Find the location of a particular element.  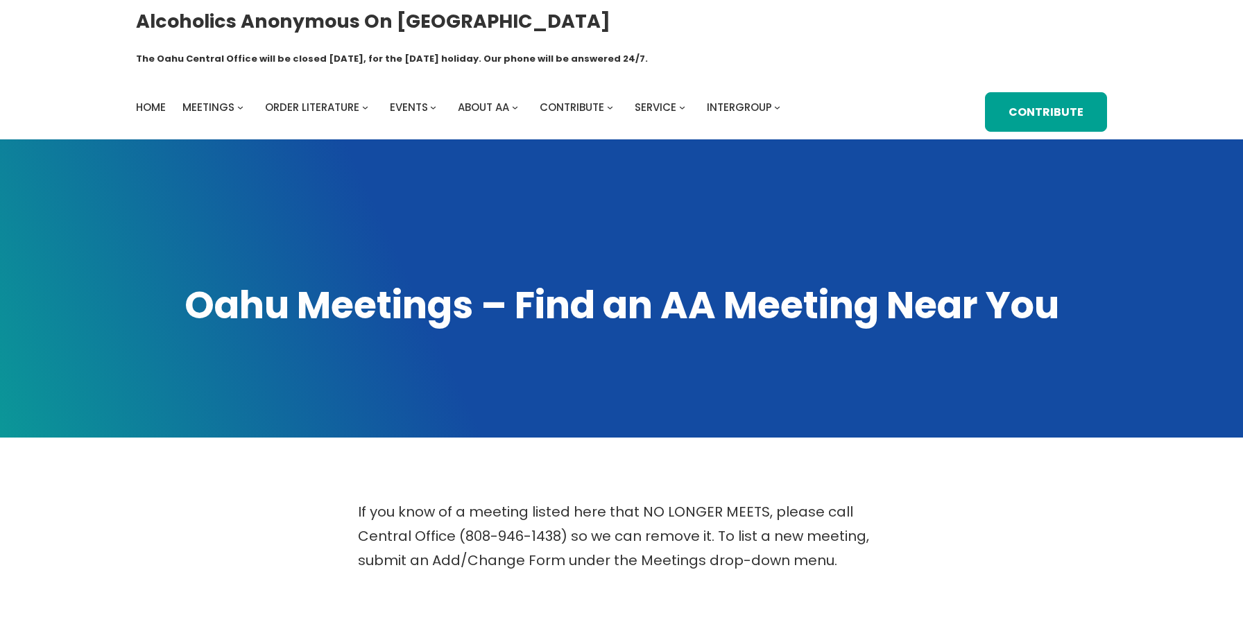

button: Intergroup submenu is located at coordinates (777, 107).